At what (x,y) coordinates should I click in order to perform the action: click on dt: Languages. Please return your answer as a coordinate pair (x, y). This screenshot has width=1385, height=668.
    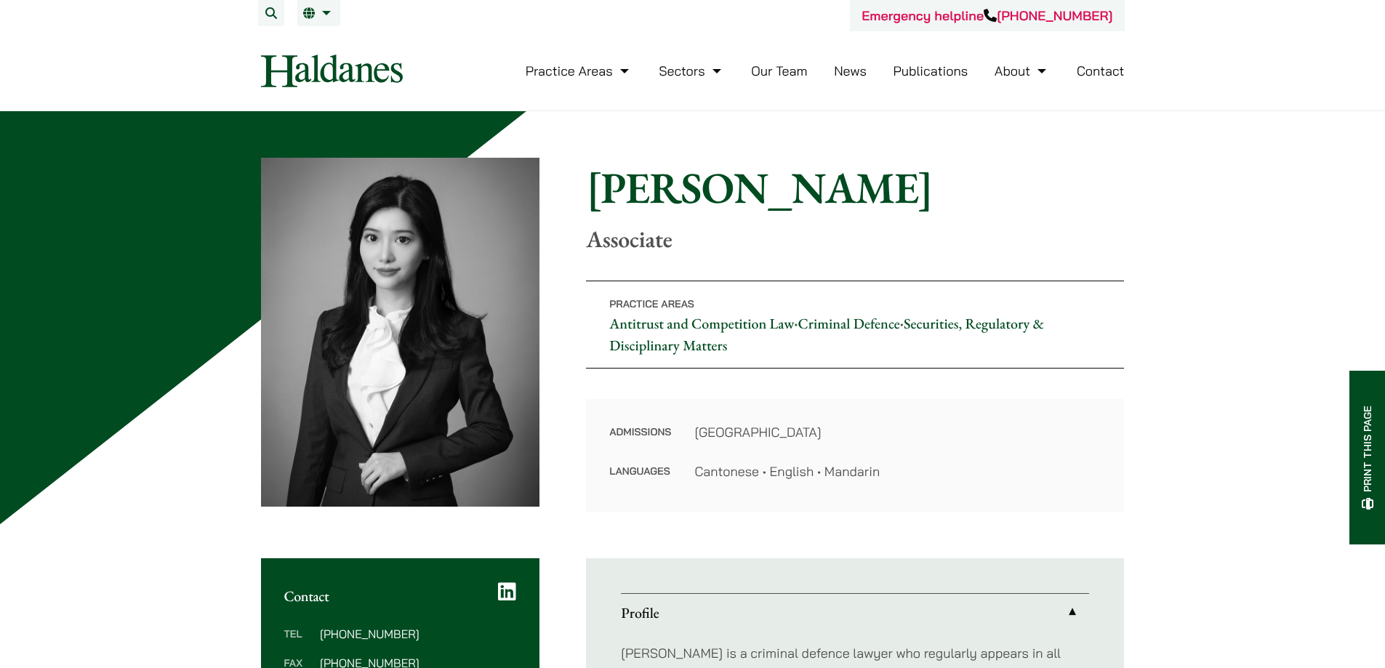
    Looking at the image, I should click on (640, 471).